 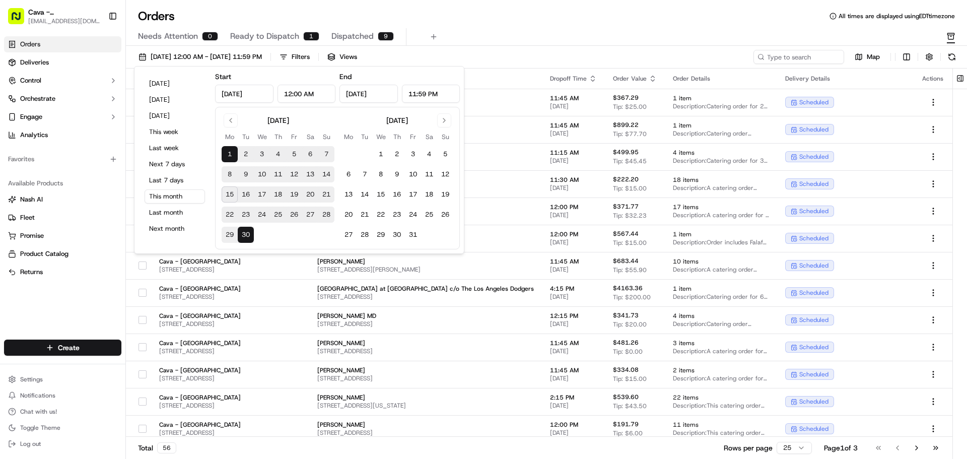 I want to click on button: 29, so click(x=230, y=235).